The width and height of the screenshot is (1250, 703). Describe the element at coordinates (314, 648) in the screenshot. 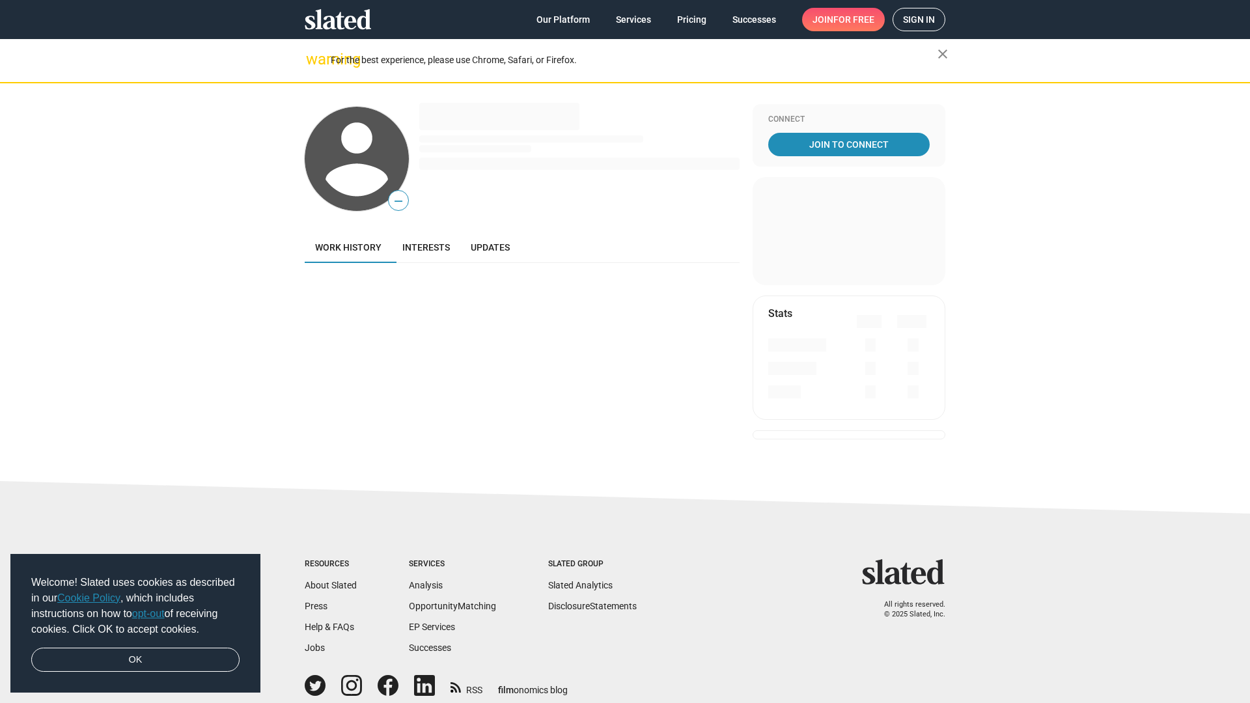

I see `a: Jobs` at that location.